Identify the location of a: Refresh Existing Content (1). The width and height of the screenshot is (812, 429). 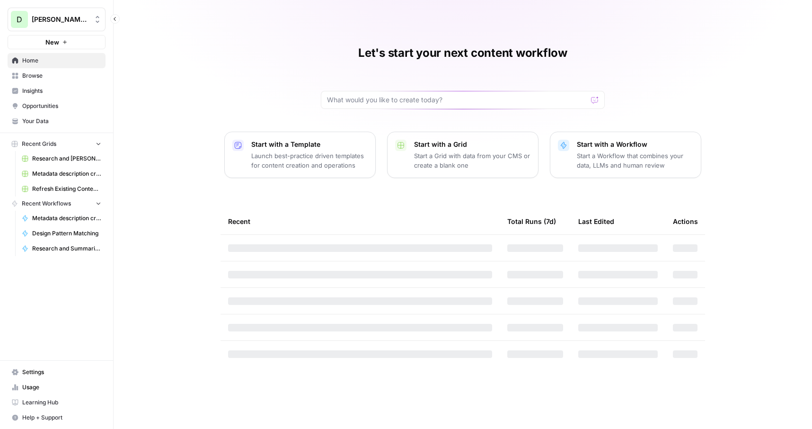
(62, 189).